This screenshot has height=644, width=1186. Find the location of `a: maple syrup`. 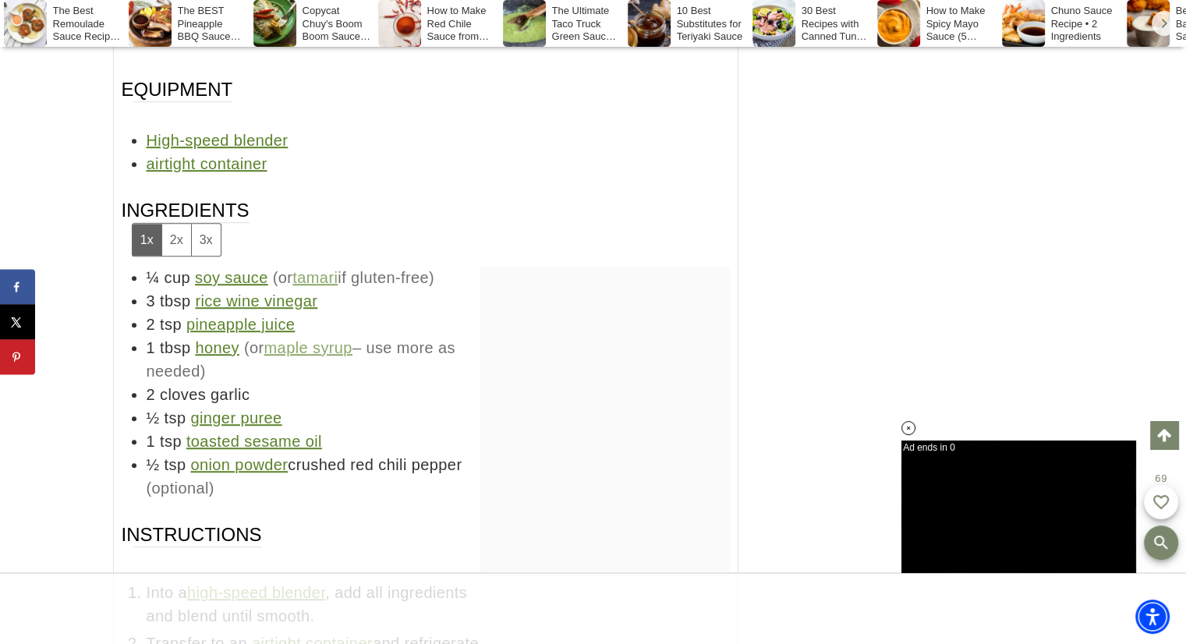

a: maple syrup is located at coordinates (308, 348).